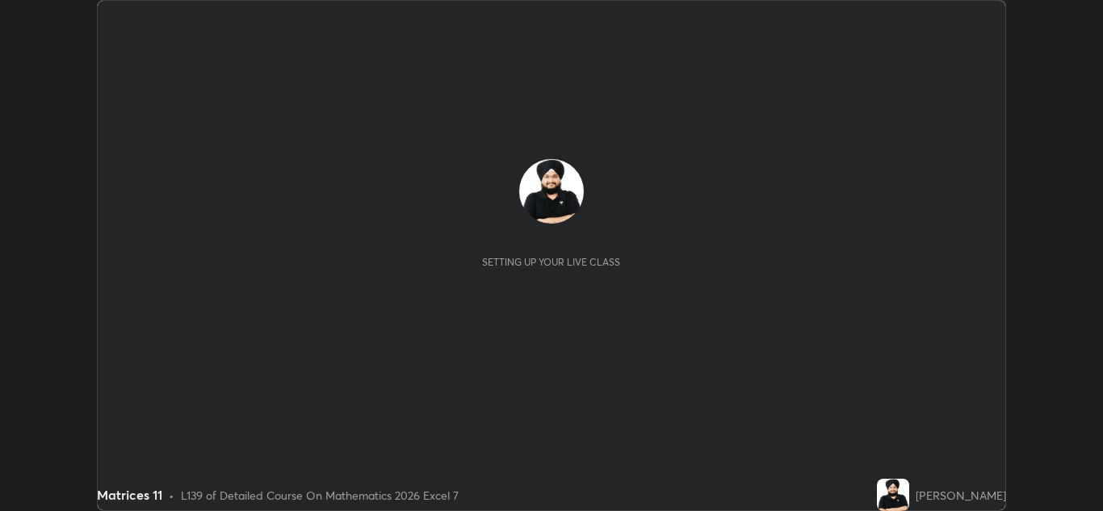 This screenshot has width=1103, height=511. Describe the element at coordinates (320, 495) in the screenshot. I see `div: L139 of Detailed Course On Mathematics 2026 Excel 7` at that location.